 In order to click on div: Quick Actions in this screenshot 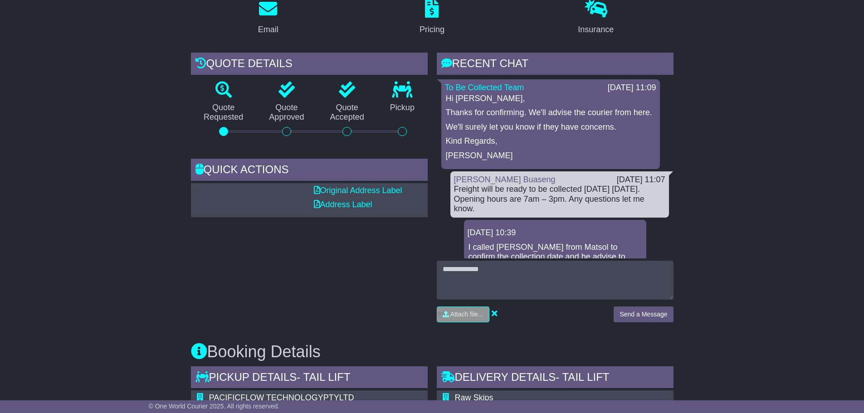, I will do `click(309, 171)`.